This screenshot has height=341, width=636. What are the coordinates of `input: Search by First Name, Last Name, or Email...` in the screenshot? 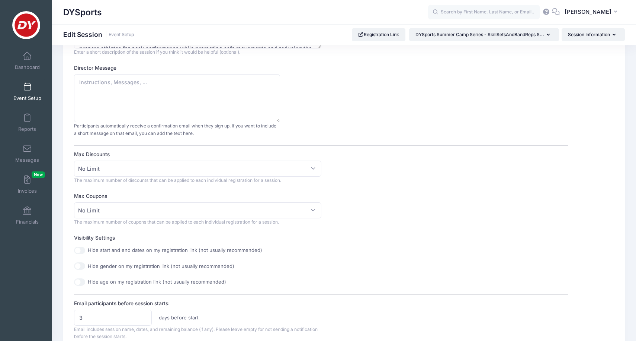 It's located at (484, 12).